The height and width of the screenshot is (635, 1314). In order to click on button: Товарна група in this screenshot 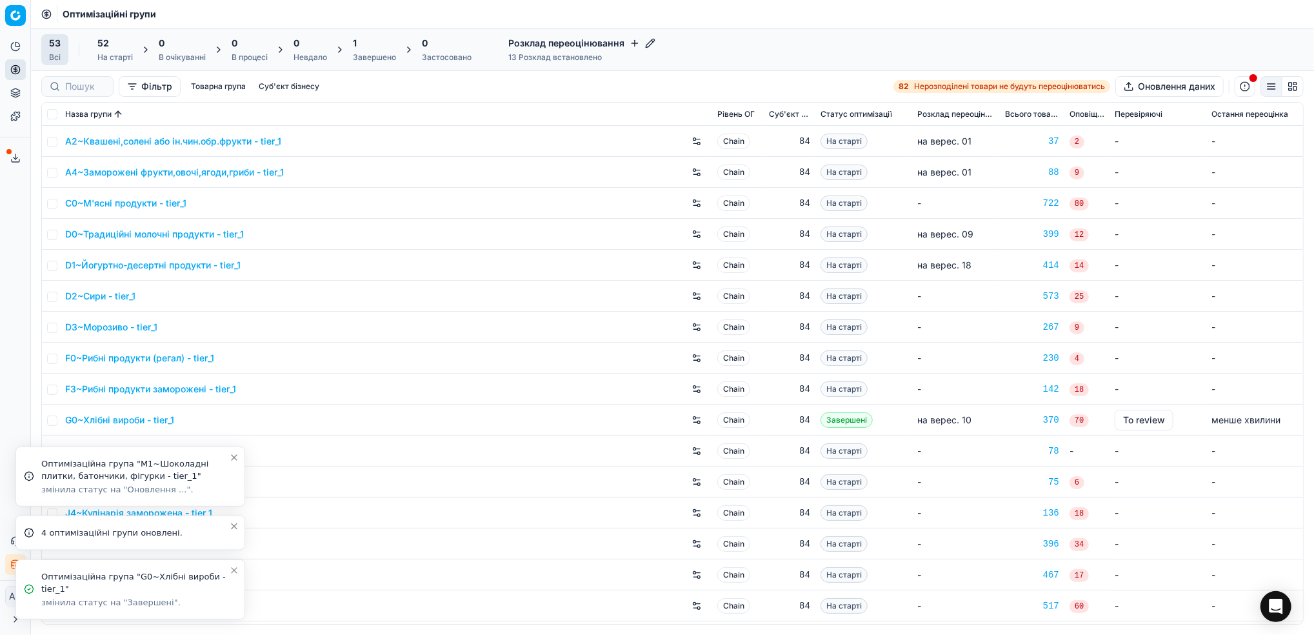, I will do `click(218, 86)`.